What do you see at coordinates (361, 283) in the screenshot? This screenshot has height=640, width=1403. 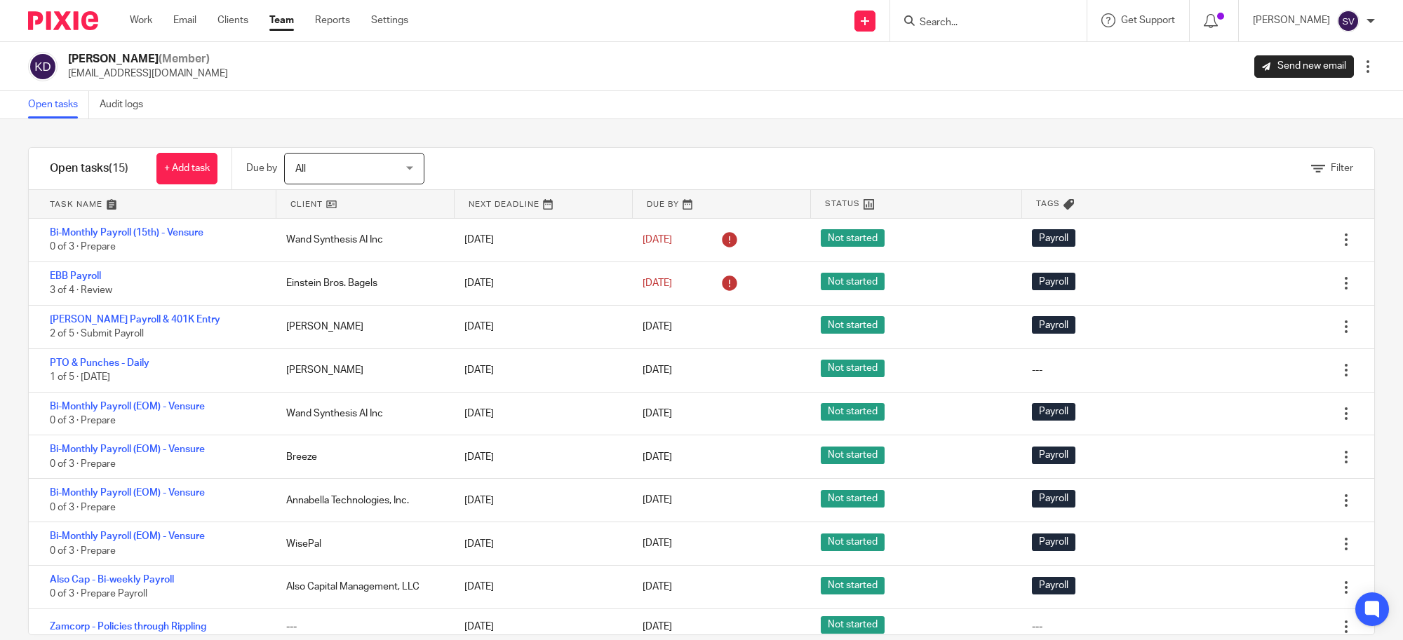 I see `div: Einstein Bros. Bagels` at bounding box center [361, 283].